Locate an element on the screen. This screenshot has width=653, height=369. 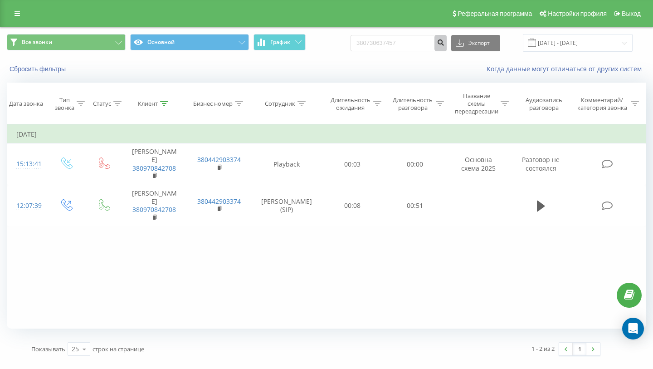
div: Тип звонка is located at coordinates (64, 104).